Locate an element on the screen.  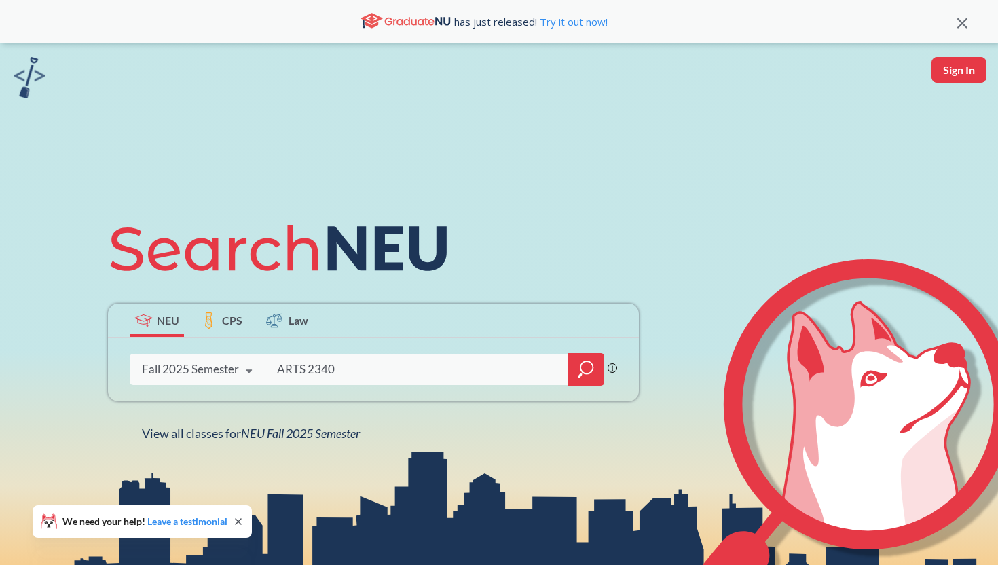
div: magnifying glass is located at coordinates (586, 369).